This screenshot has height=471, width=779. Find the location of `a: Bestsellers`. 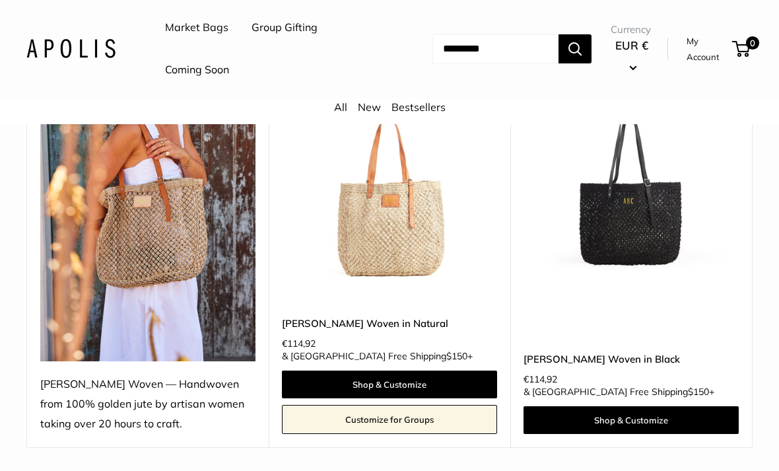

a: Bestsellers is located at coordinates (418, 107).